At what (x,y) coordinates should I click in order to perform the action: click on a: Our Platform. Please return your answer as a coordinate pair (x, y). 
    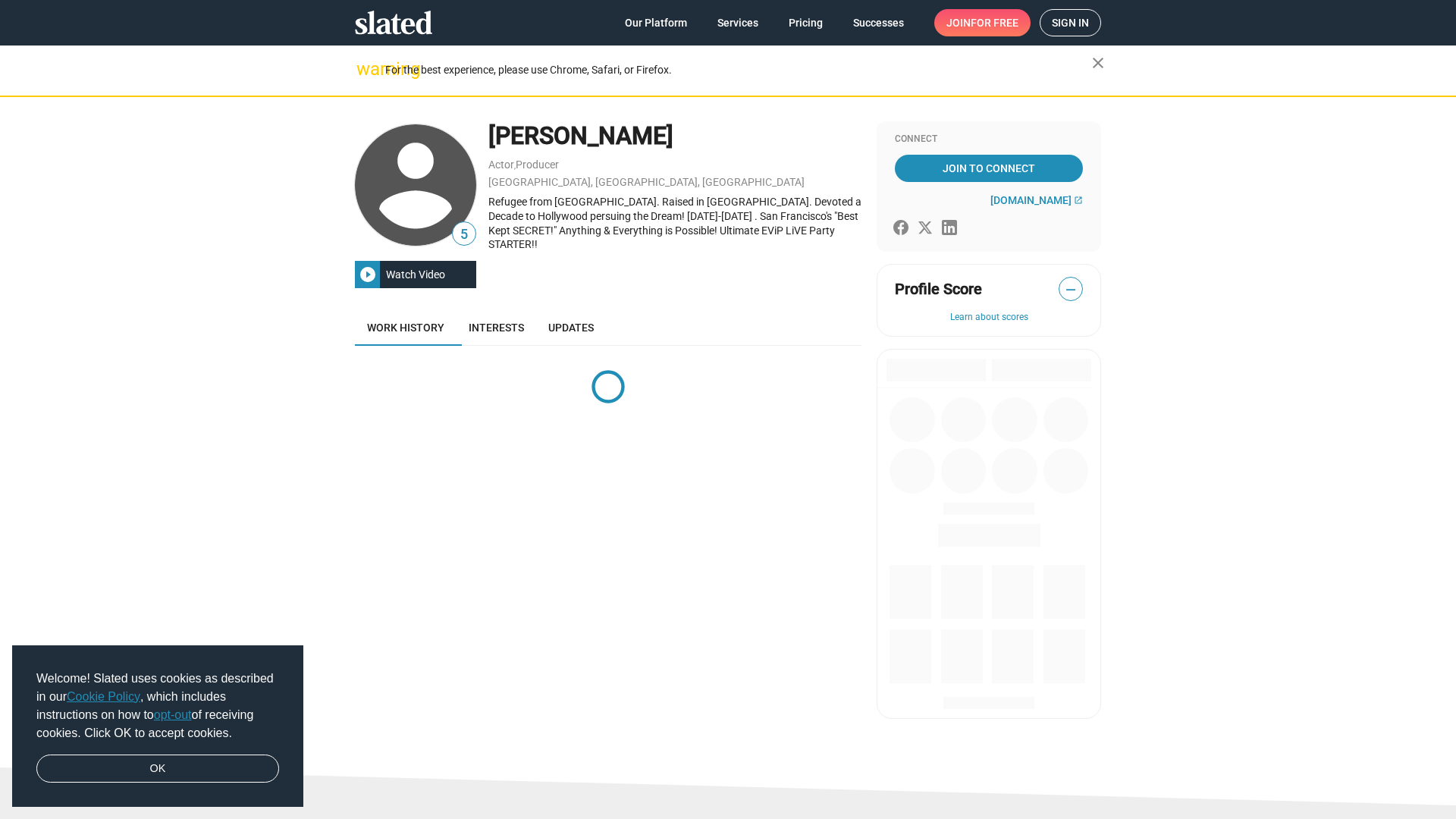
    Looking at the image, I should click on (656, 23).